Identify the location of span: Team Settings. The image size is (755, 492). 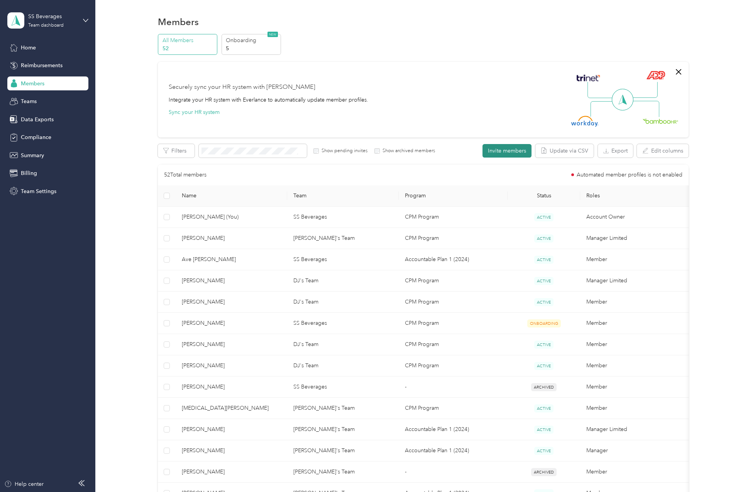
(39, 191).